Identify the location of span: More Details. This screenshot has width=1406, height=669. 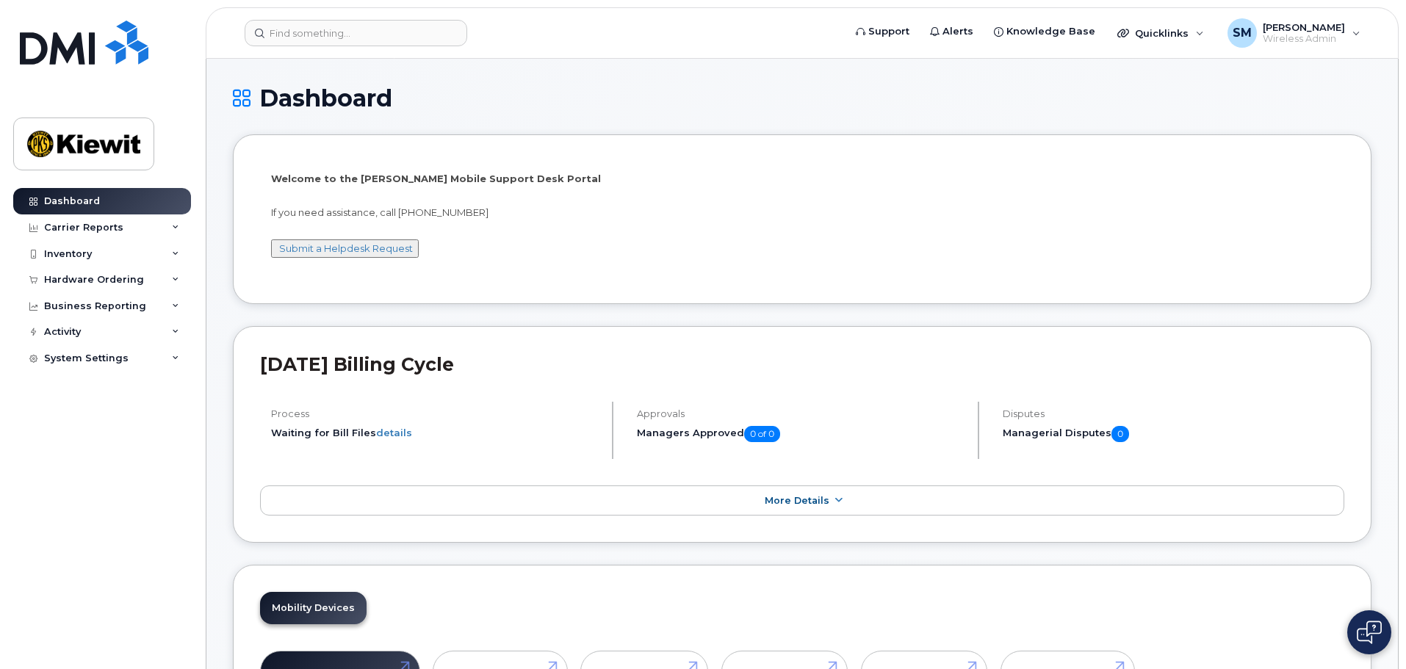
(797, 500).